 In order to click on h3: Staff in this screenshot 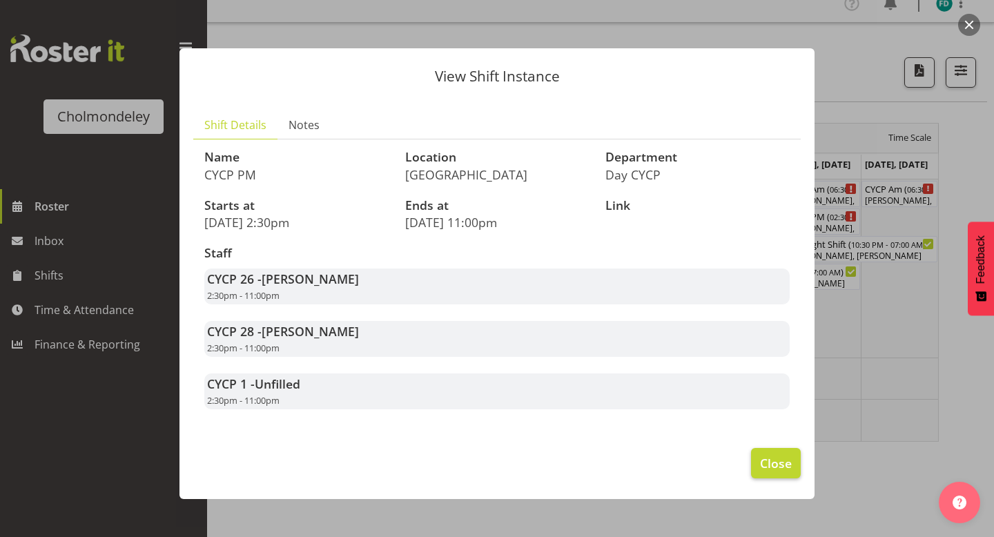, I will do `click(497, 253)`.